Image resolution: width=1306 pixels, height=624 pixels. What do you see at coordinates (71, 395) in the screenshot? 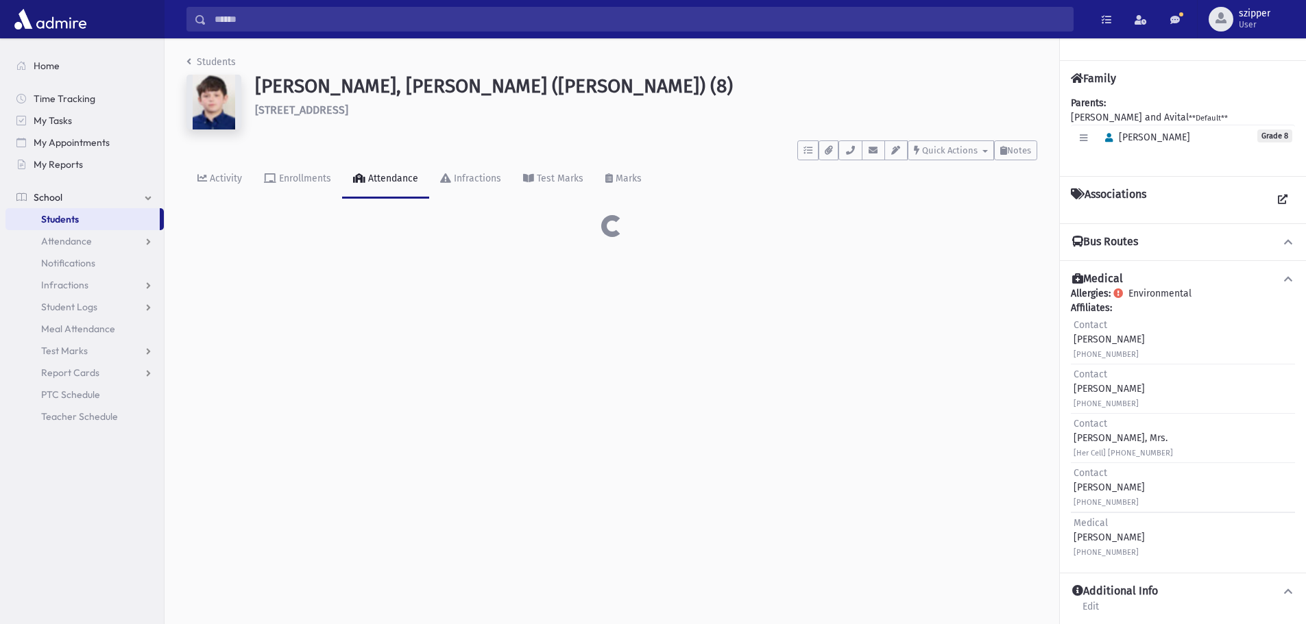
I see `span: PTC Schedule` at bounding box center [71, 395].